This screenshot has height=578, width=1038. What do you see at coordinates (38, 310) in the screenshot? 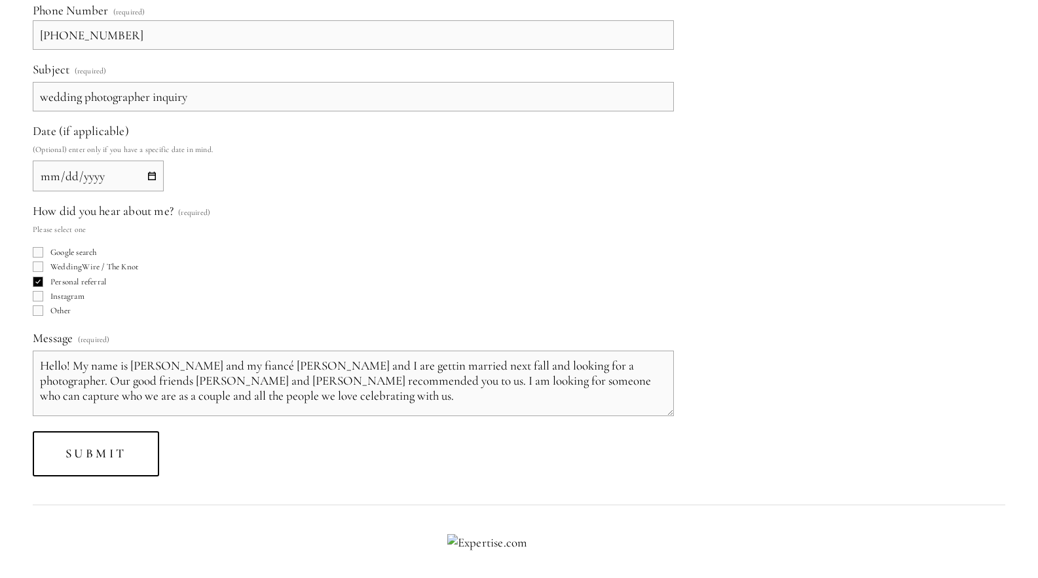
I see `input: Other` at bounding box center [38, 310].